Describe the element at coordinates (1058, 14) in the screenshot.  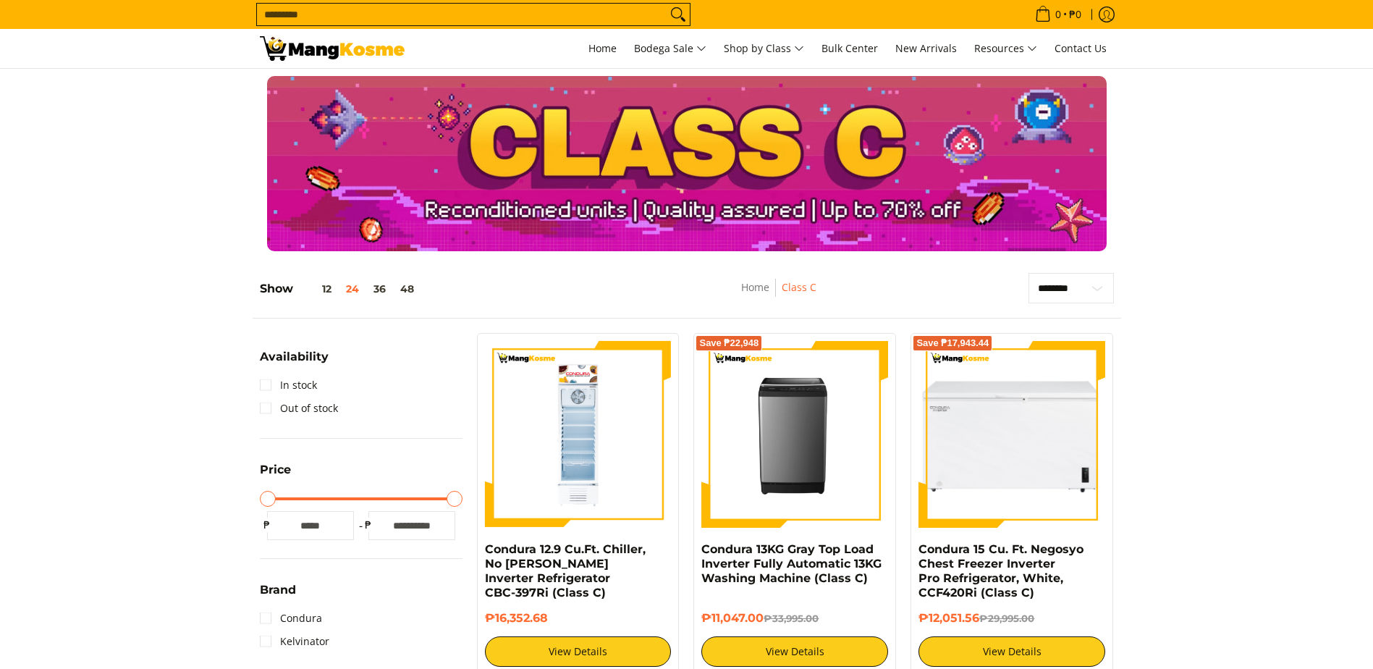
I see `span: 0` at that location.